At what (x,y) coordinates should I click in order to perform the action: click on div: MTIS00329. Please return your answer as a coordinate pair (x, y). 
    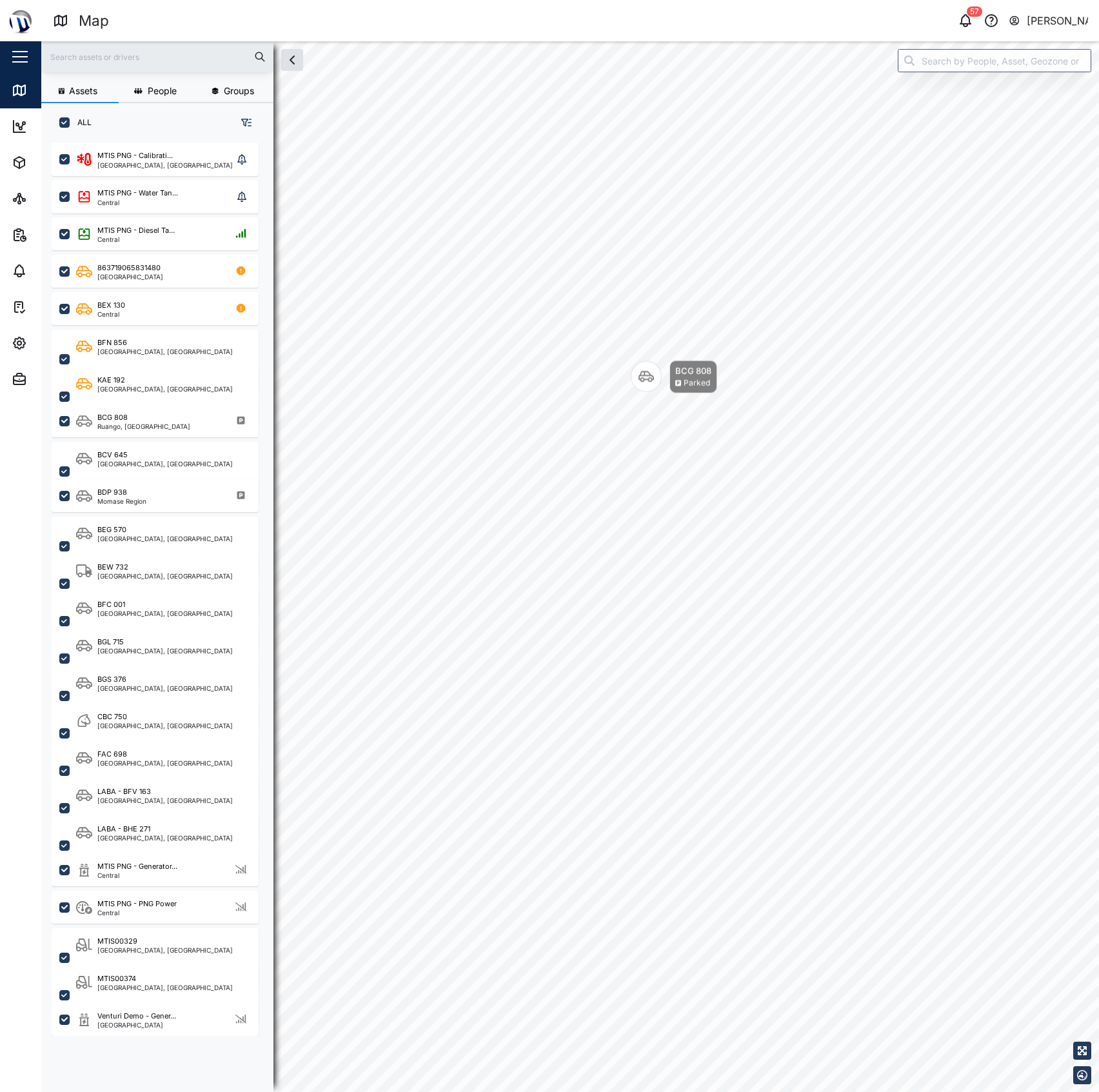
    Looking at the image, I should click on (117, 941).